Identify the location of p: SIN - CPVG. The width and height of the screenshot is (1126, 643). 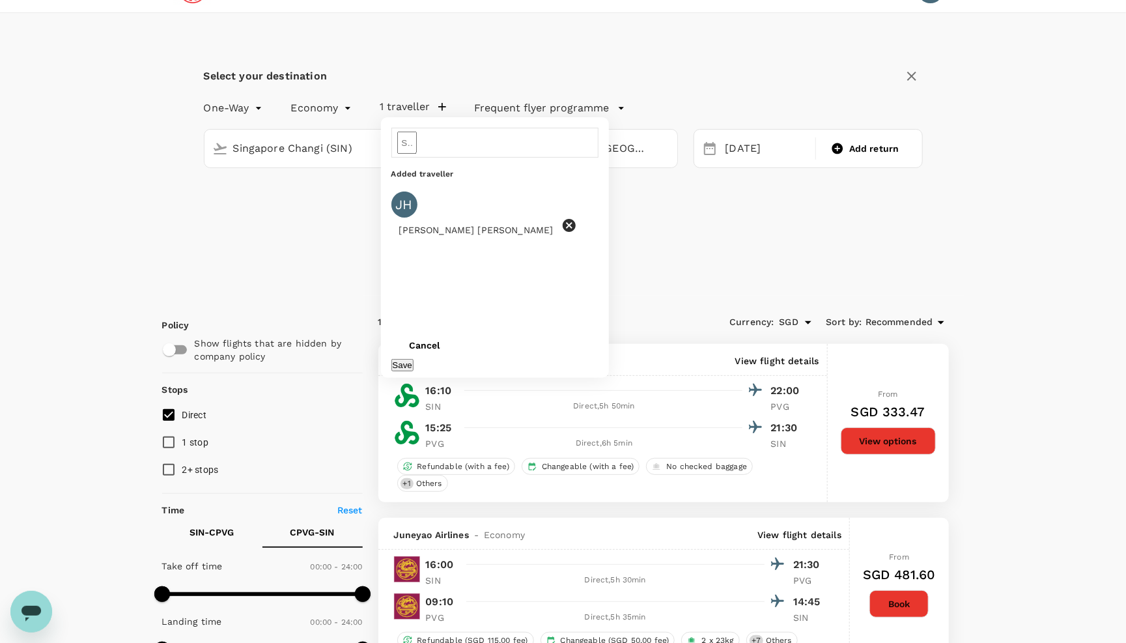
(212, 532).